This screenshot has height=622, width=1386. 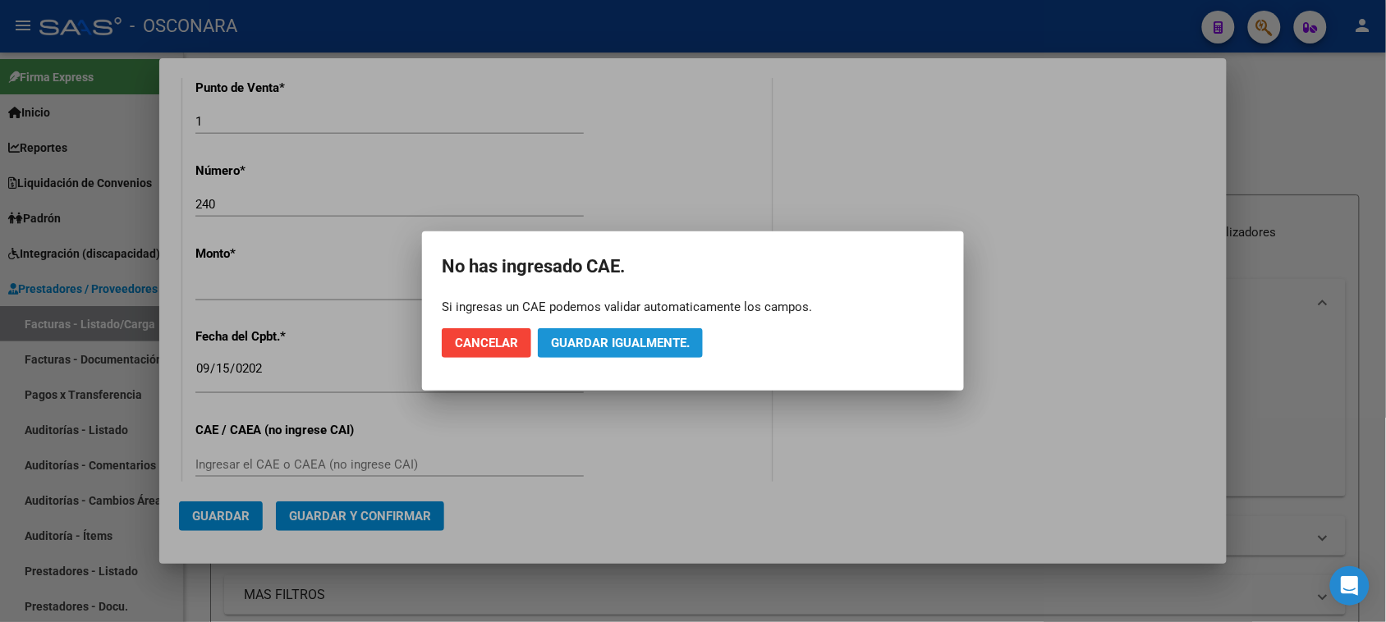 What do you see at coordinates (620, 343) in the screenshot?
I see `button: Guardar igualmente.` at bounding box center [620, 343].